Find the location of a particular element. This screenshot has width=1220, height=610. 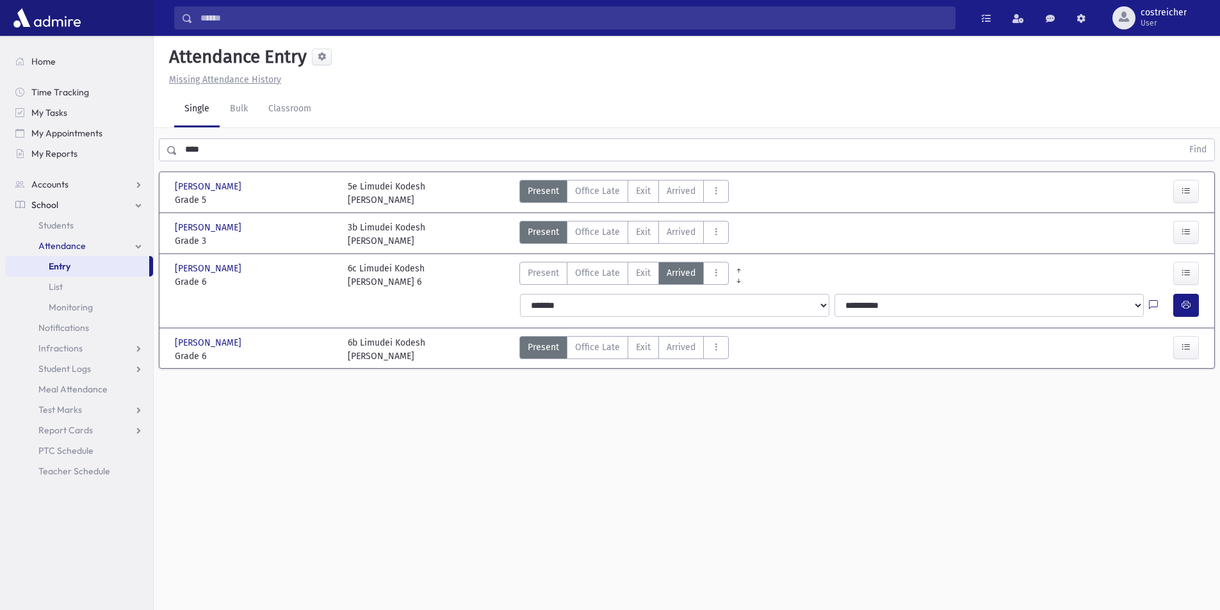

a: School is located at coordinates (79, 205).